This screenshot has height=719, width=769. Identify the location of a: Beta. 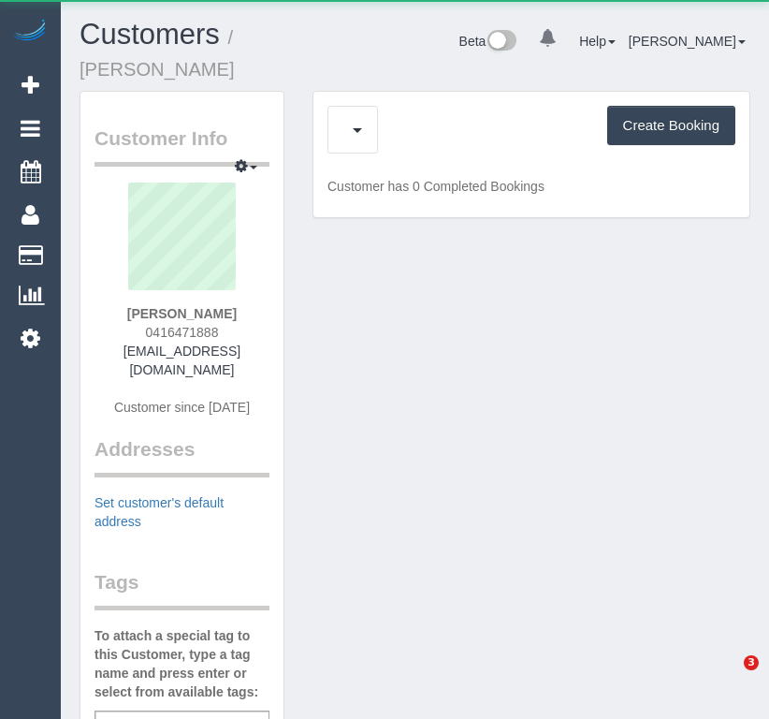
(488, 41).